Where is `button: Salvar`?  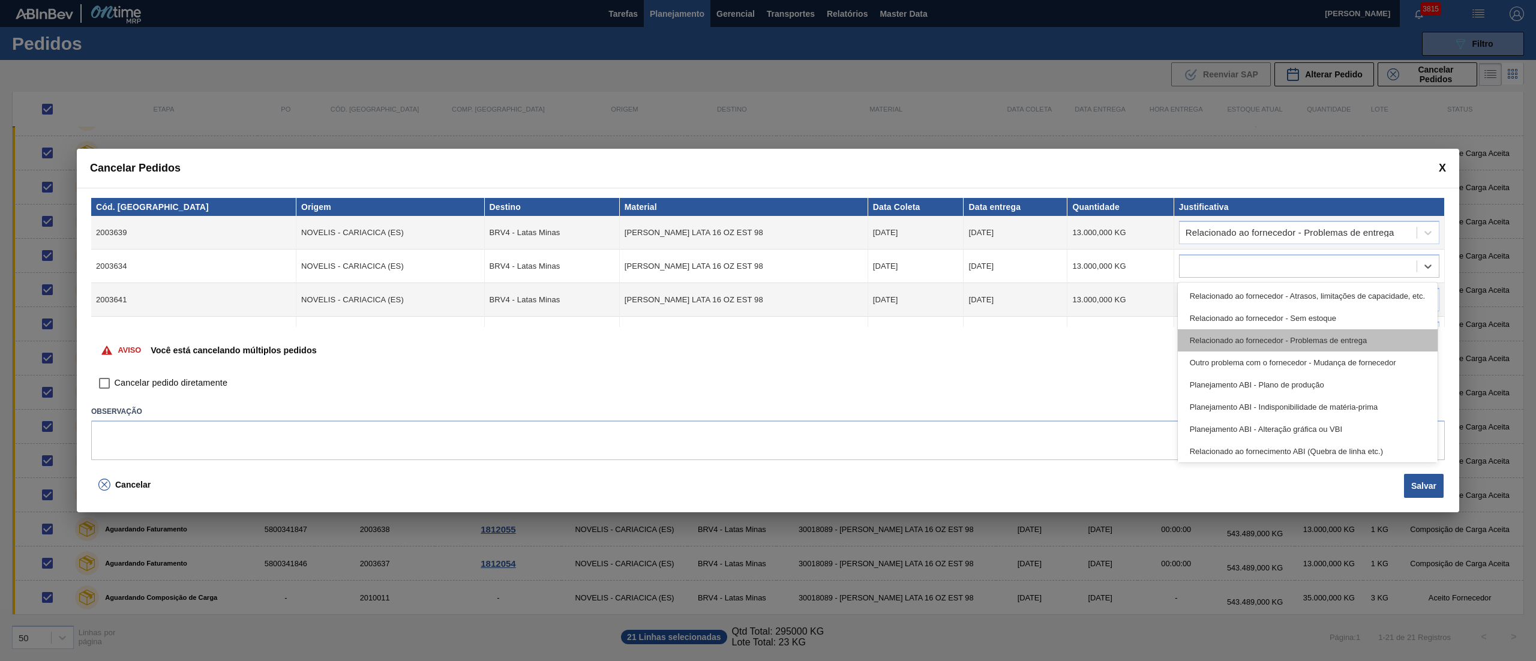 button: Salvar is located at coordinates (1424, 486).